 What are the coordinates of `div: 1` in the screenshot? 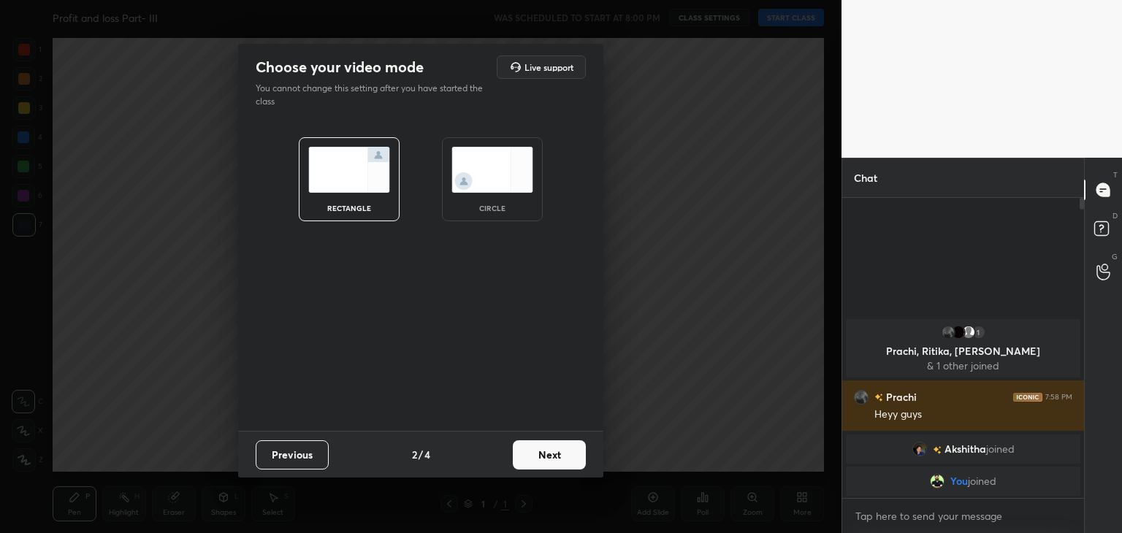 It's located at (978, 332).